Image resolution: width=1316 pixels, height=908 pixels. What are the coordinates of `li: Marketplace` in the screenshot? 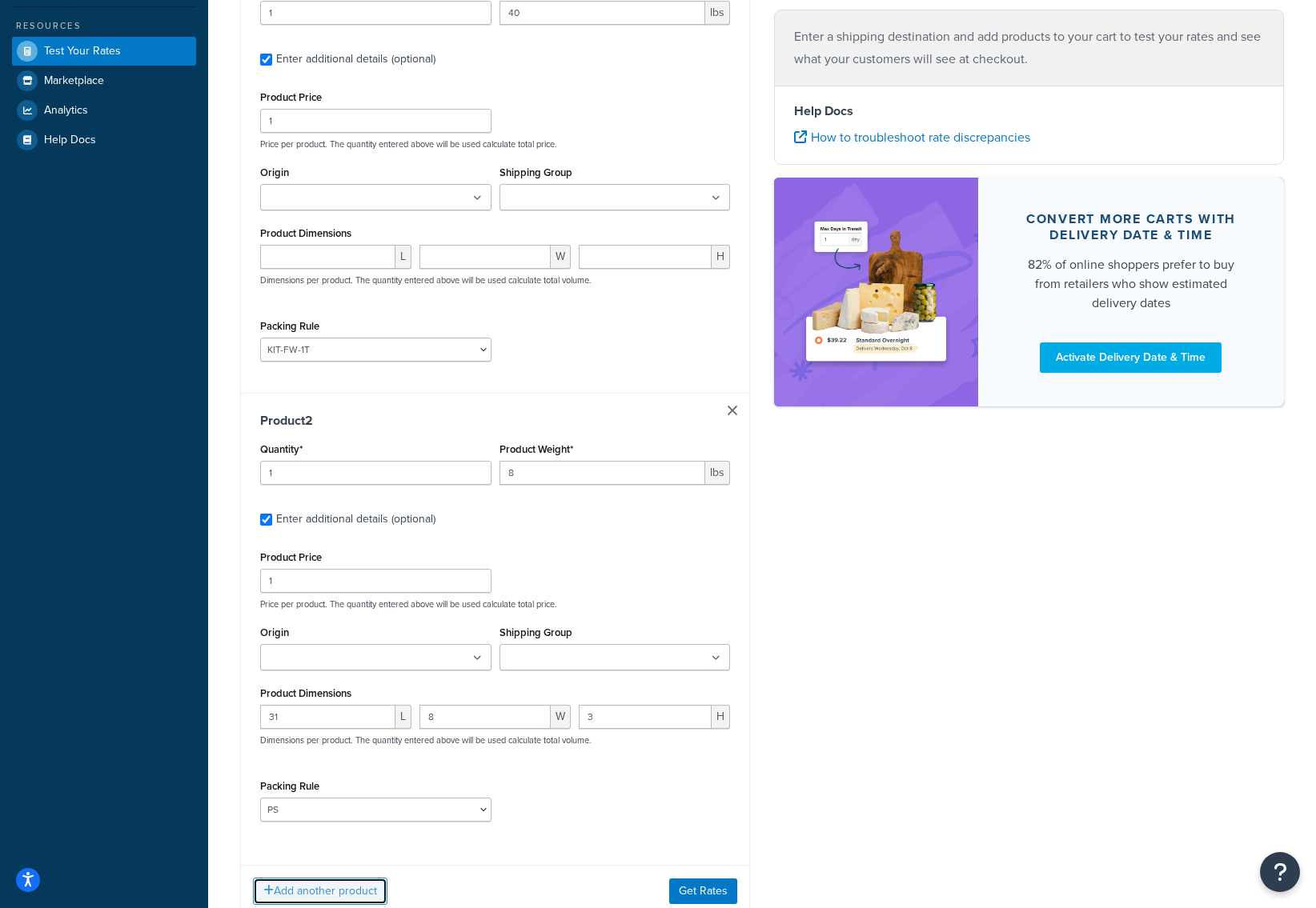 It's located at (104, 81).